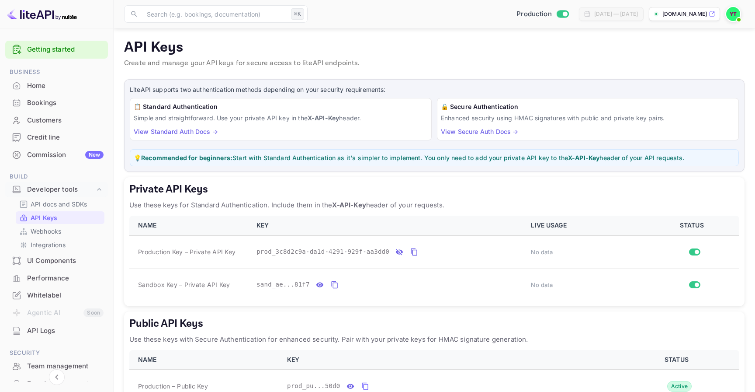  Describe the element at coordinates (56, 72) in the screenshot. I see `span: Business` at that location.